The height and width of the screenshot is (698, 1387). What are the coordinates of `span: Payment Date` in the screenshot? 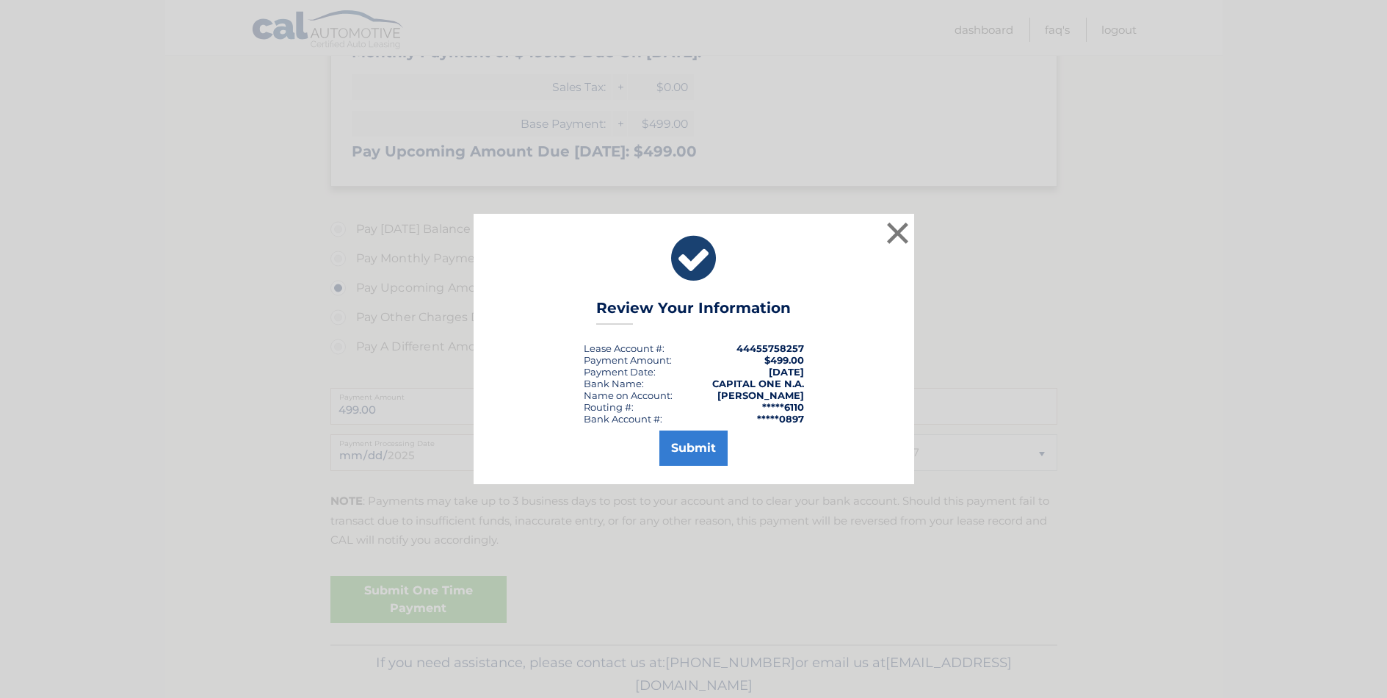 It's located at (618, 372).